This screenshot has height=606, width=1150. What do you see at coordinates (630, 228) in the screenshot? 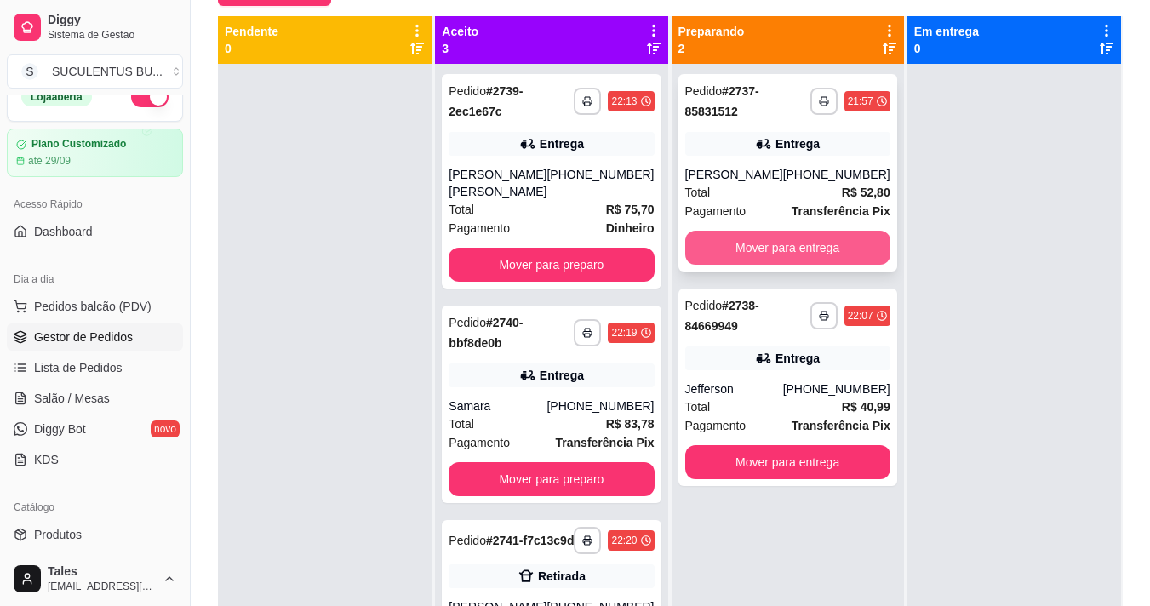
I see `strong: Dinheiro` at bounding box center [630, 228].